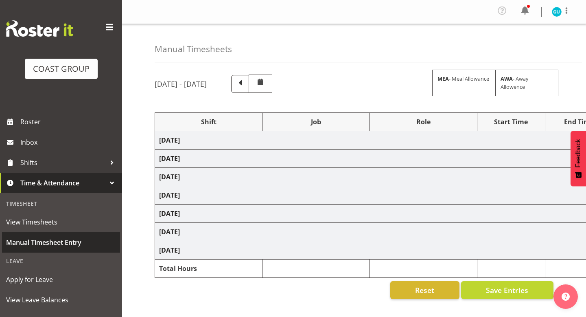 This screenshot has height=317, width=586. What do you see at coordinates (507, 290) in the screenshot?
I see `span: Save Entries` at bounding box center [507, 290].